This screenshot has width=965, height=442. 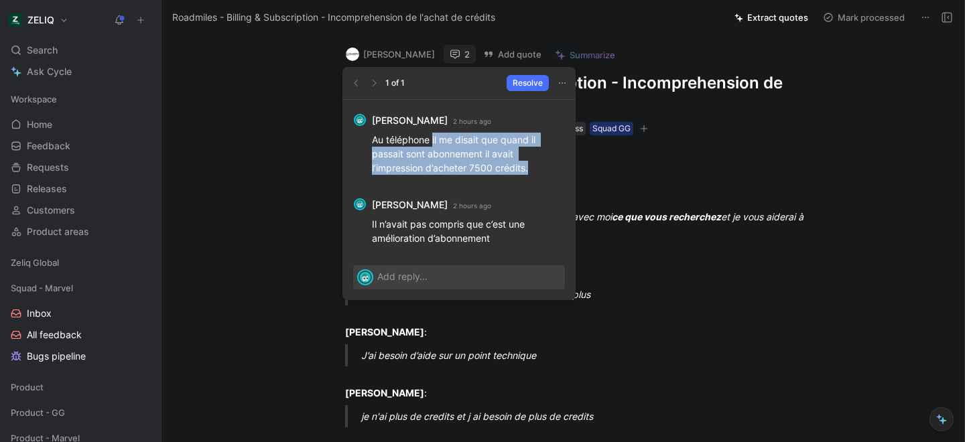 I want to click on p: Il n’avait pas compris que c’est une amélioration d’abonnement, so click(x=468, y=231).